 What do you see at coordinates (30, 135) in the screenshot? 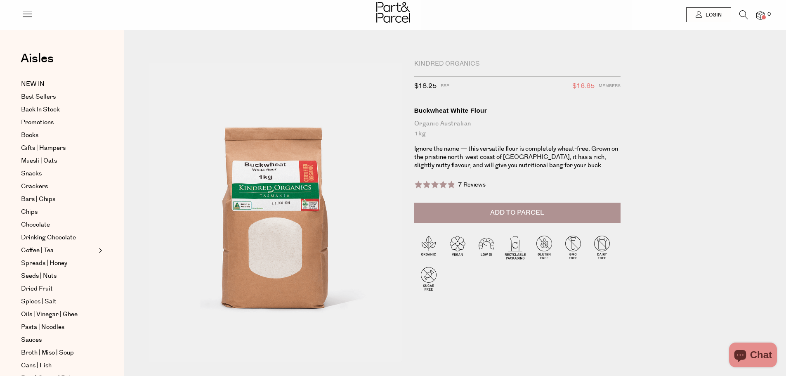
I see `span: Books` at bounding box center [30, 135].